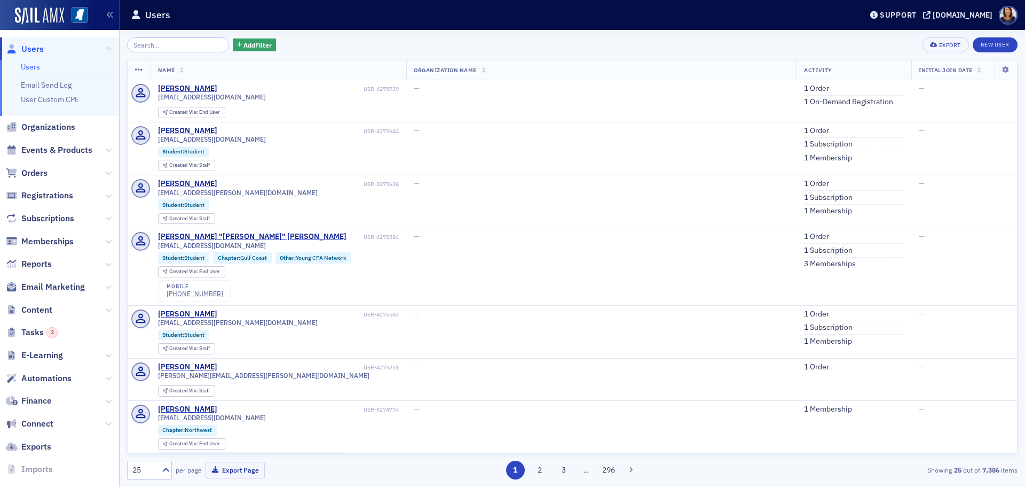  Describe the element at coordinates (515, 469) in the screenshot. I see `button: 1` at that location.